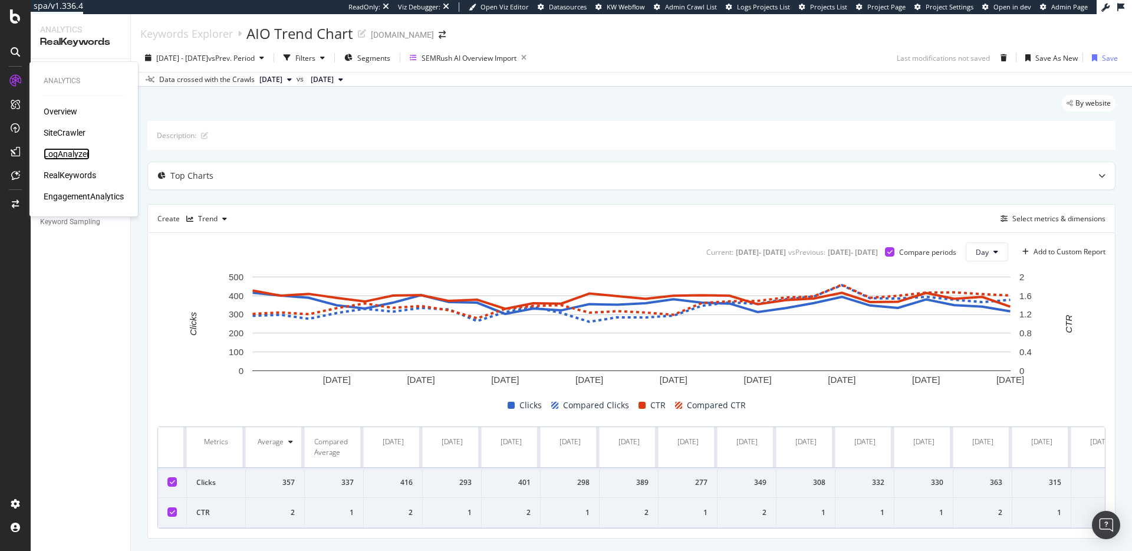 This screenshot has width=1132, height=551. I want to click on div: Compared Average, so click(334, 447).